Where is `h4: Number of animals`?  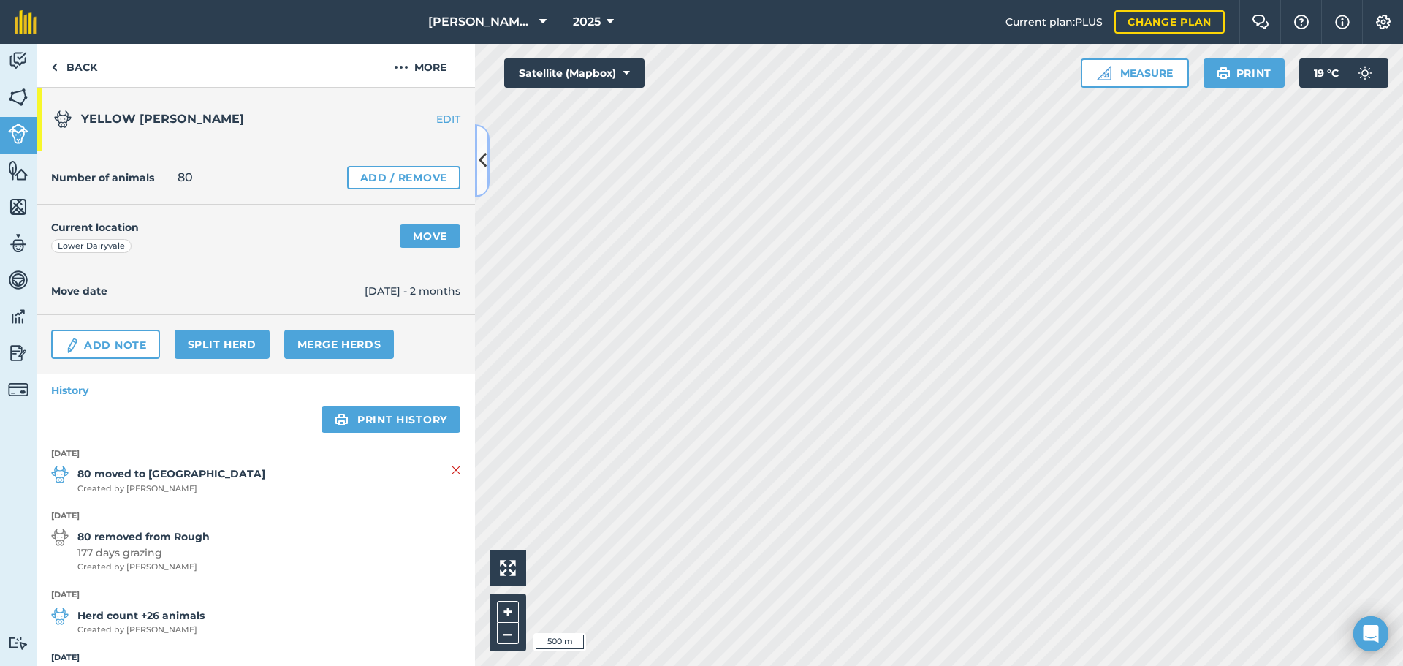
h4: Number of animals is located at coordinates (102, 178).